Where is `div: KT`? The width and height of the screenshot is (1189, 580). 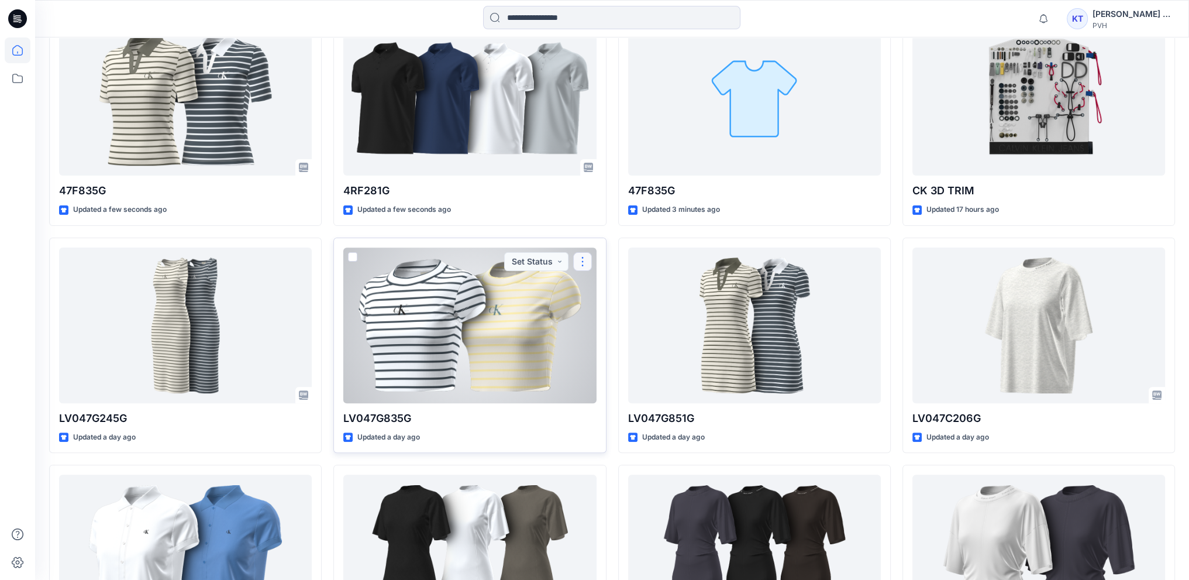 div: KT is located at coordinates (1077, 19).